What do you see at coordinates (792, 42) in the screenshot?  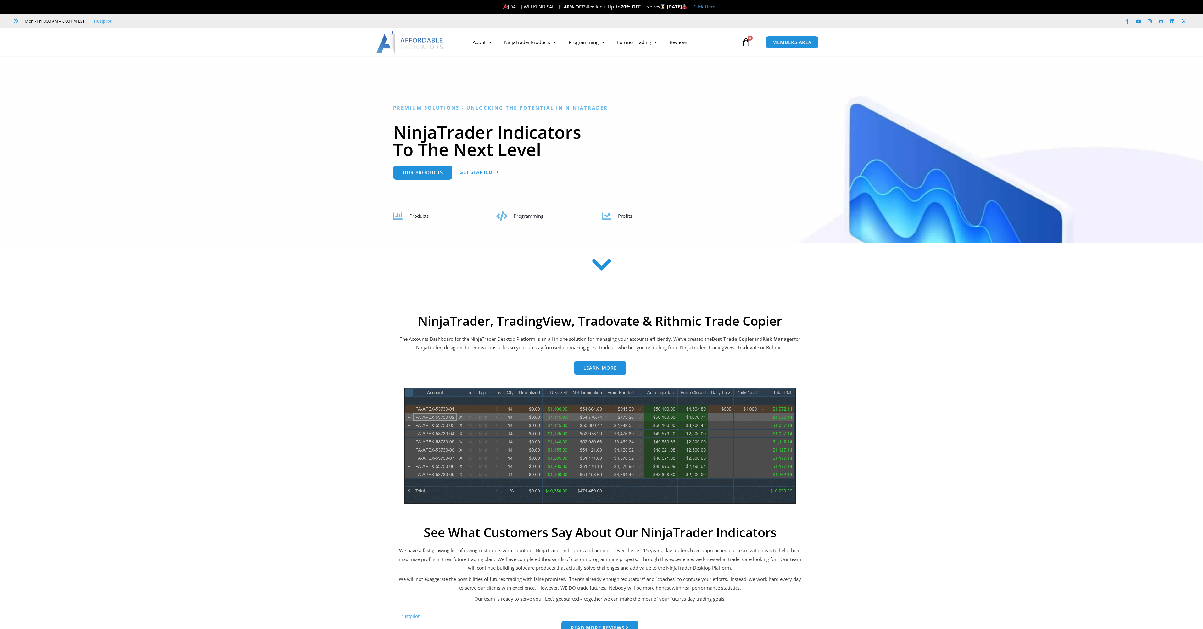 I see `span: MEMBERS AREA` at bounding box center [792, 42].